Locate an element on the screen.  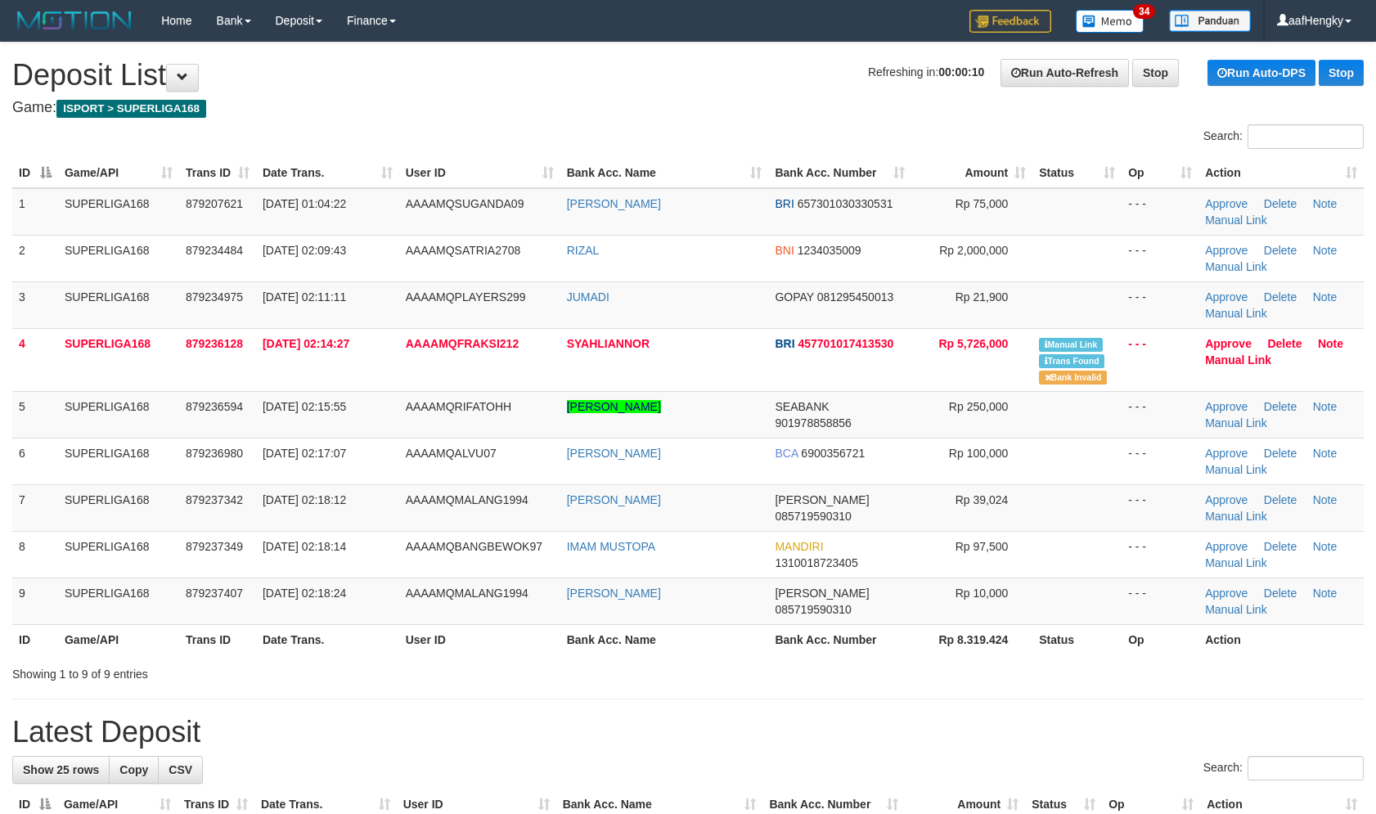
span: Bank is not match is located at coordinates (1073, 377).